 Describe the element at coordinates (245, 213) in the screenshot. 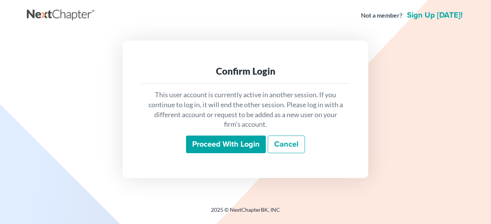

I see `div: 2025 © NextChapterBK, INC` at that location.